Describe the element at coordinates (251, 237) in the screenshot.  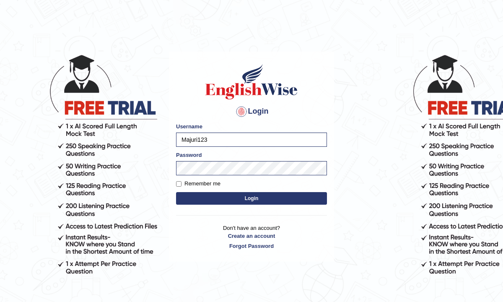
I see `p: Don't have an account?` at that location.